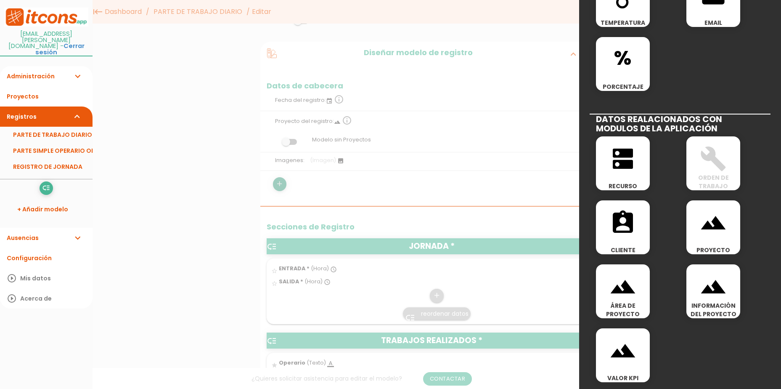 This screenshot has height=389, width=781. Describe the element at coordinates (713, 310) in the screenshot. I see `span: INFORMACIÓN DEL PROYECTO` at that location.